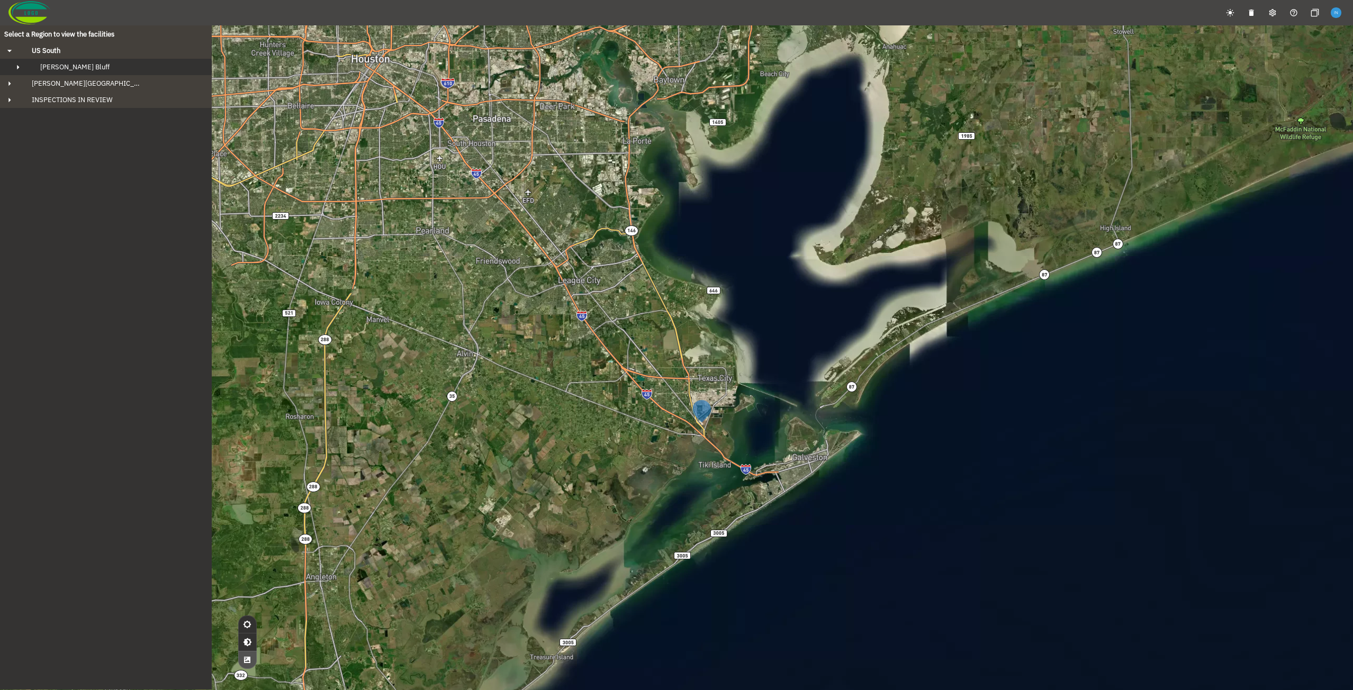 Image resolution: width=1353 pixels, height=690 pixels. I want to click on img: f6ffcea323530ad0f5eeb9c9447a59c5, so click(1335, 12).